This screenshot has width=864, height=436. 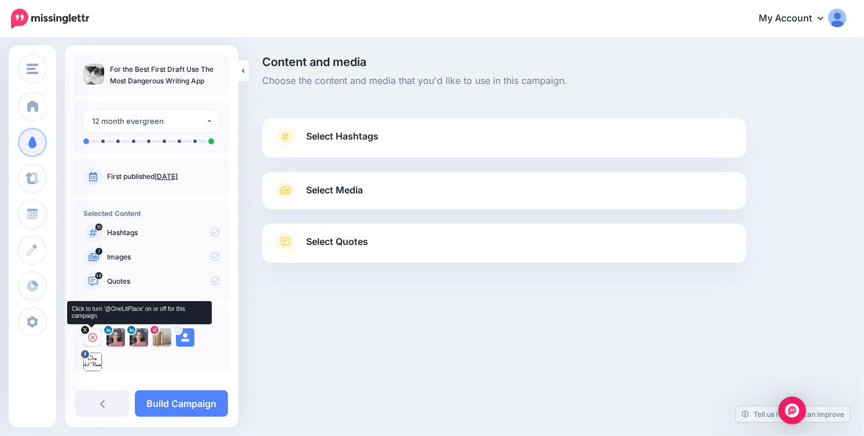 What do you see at coordinates (99, 275) in the screenshot?
I see `span: 14` at bounding box center [99, 275].